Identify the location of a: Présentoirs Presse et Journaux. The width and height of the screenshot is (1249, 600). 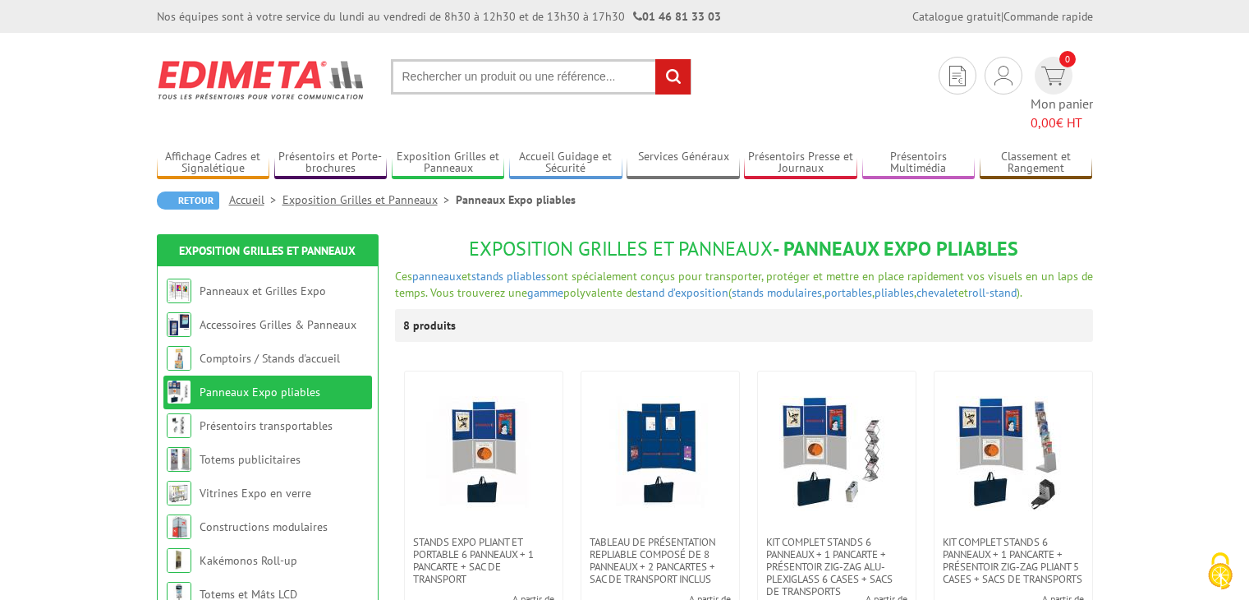
(801, 163).